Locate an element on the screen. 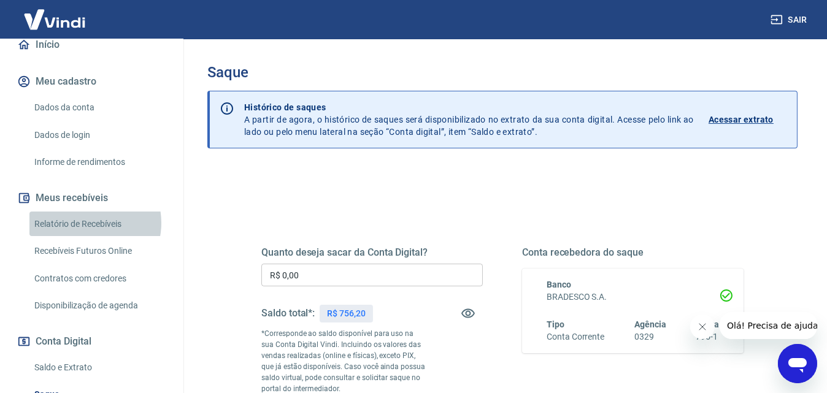 The height and width of the screenshot is (393, 827). button: Meus recebíveis is located at coordinates (91, 198).